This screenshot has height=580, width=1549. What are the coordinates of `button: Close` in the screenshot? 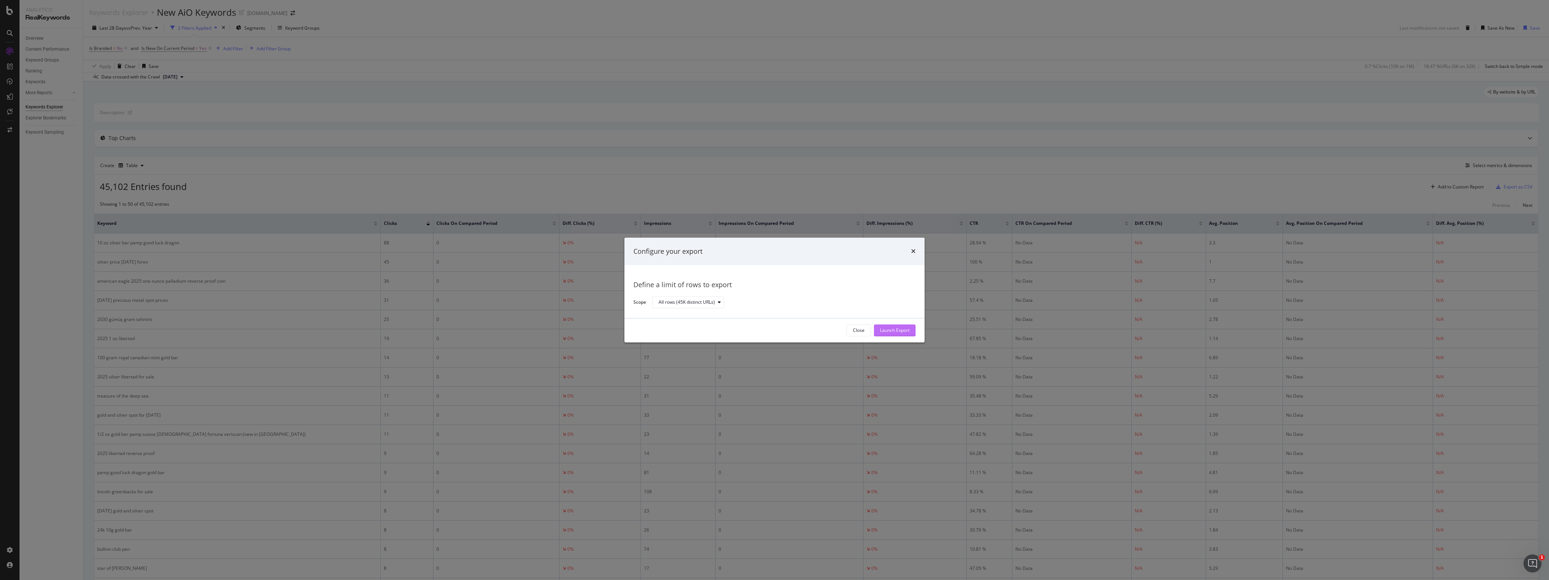 It's located at (859, 330).